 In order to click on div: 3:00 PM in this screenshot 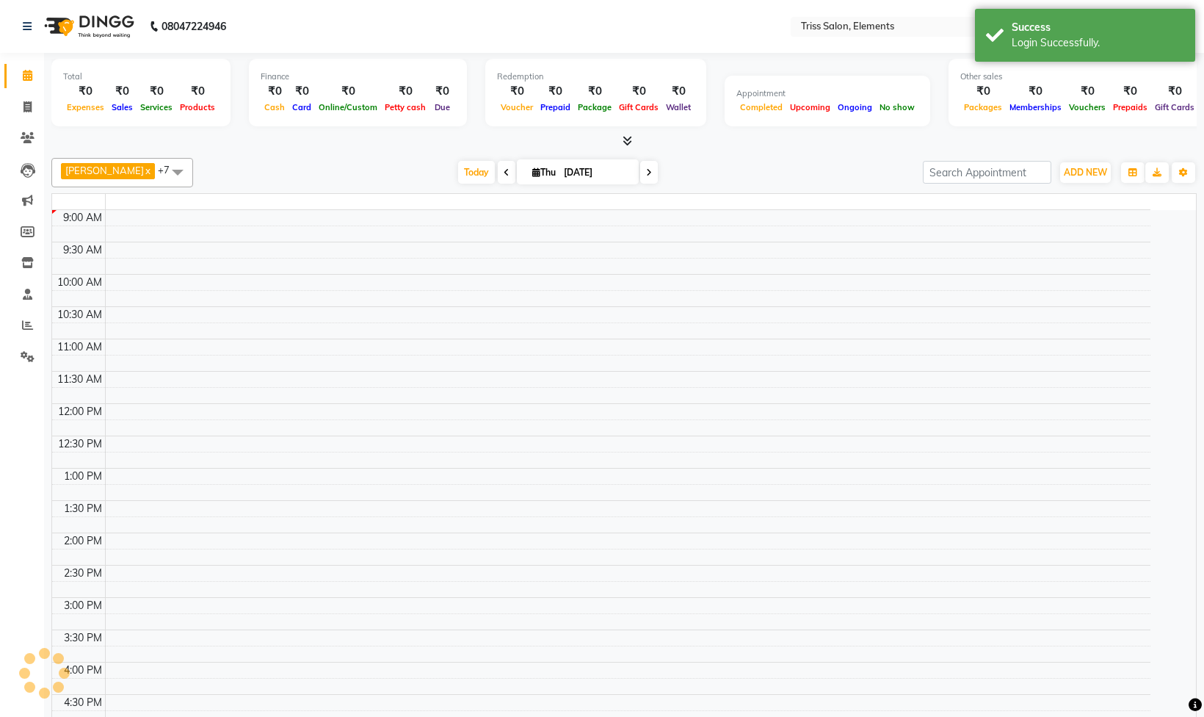, I will do `click(83, 605)`.